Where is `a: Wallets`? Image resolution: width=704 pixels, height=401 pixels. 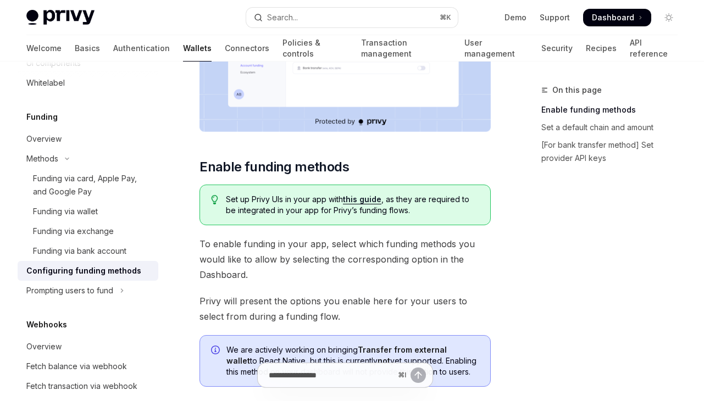 a: Wallets is located at coordinates (197, 48).